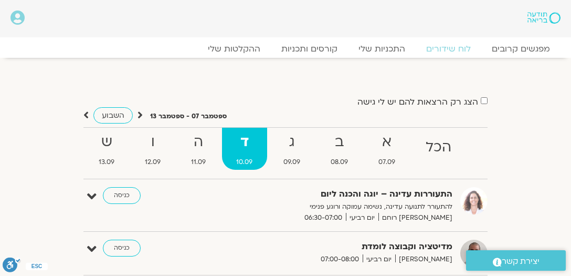 The height and width of the screenshot is (276, 571). What do you see at coordinates (107, 162) in the screenshot?
I see `span: 13.09` at bounding box center [107, 162].